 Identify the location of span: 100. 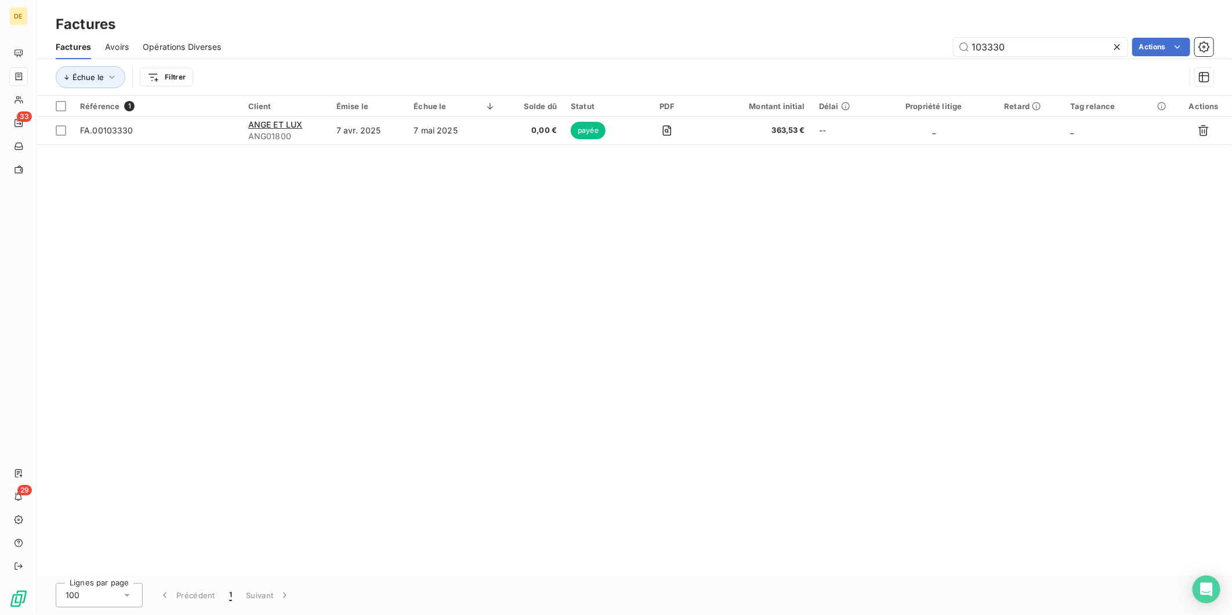
(72, 595).